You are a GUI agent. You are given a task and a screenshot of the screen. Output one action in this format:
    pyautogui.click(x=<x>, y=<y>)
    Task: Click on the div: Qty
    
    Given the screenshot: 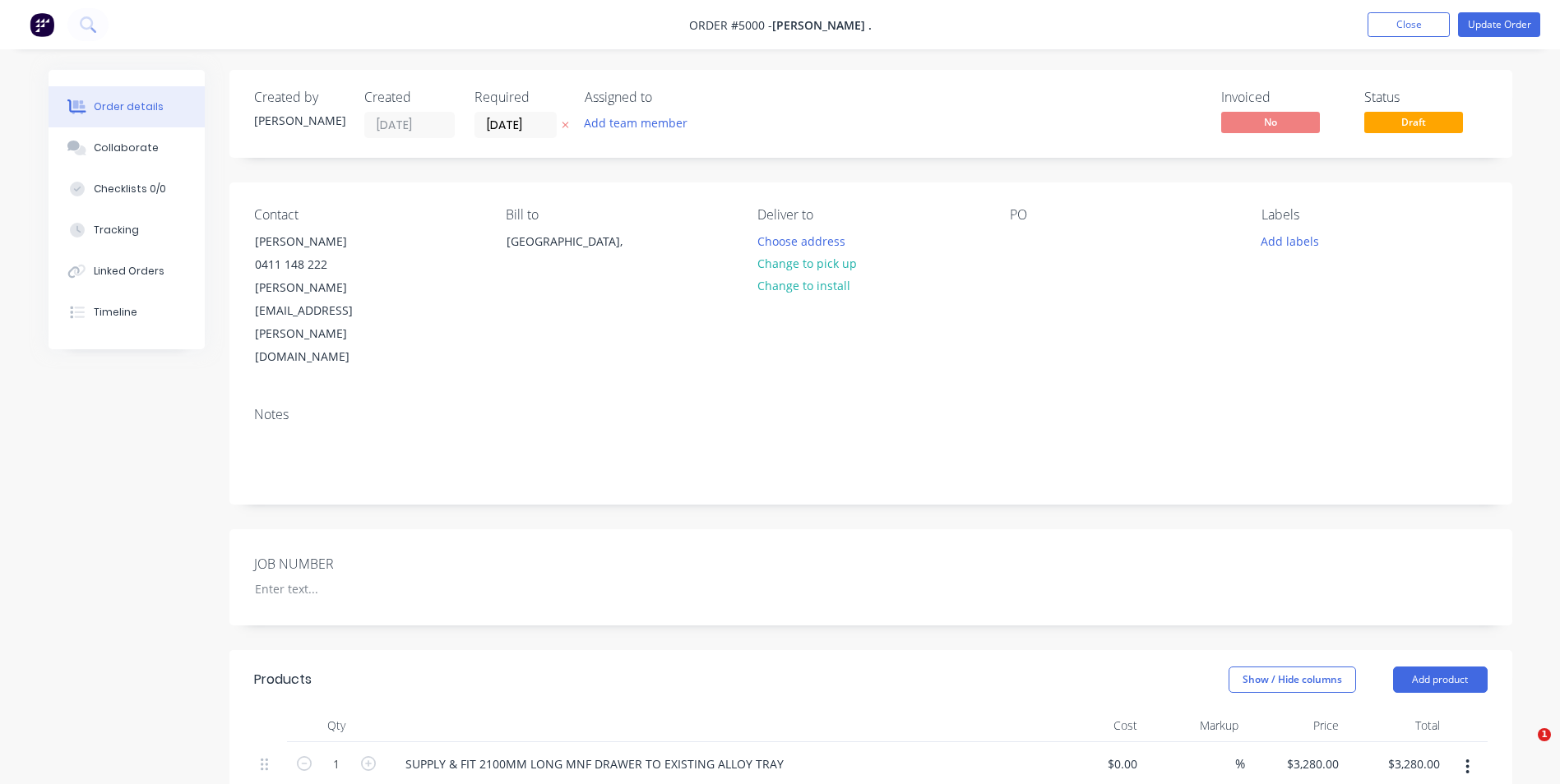 What is the action you would take?
    pyautogui.click(x=337, y=726)
    